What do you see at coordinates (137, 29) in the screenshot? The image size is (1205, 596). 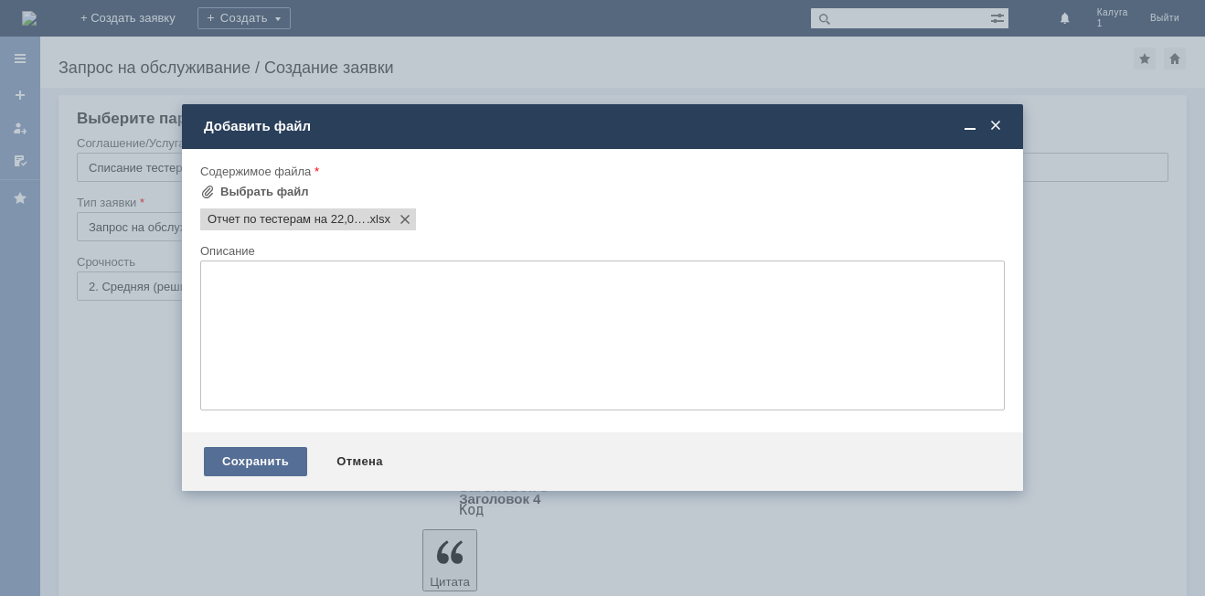 I see `div: Заказ во вложении.` at bounding box center [137, 29].